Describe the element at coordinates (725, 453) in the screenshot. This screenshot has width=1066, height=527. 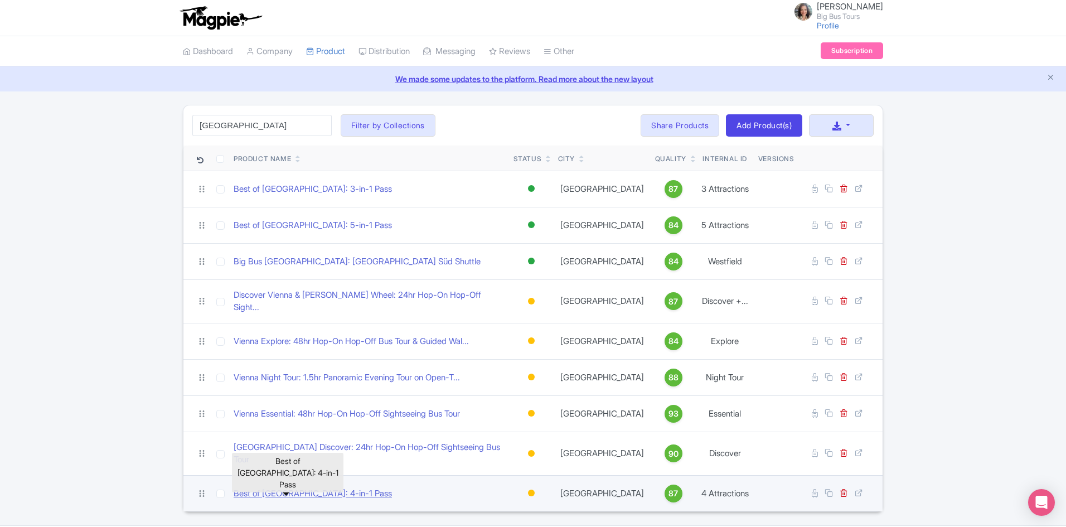
I see `td: Discover` at that location.